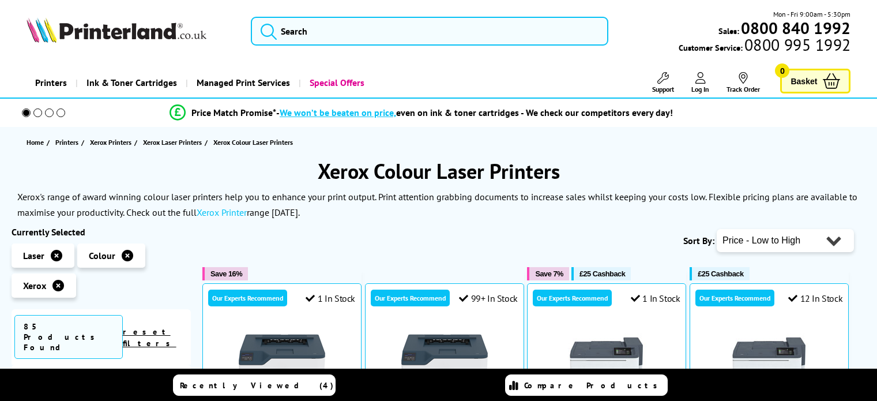 The height and width of the screenshot is (401, 877). I want to click on input: Search, so click(430, 31).